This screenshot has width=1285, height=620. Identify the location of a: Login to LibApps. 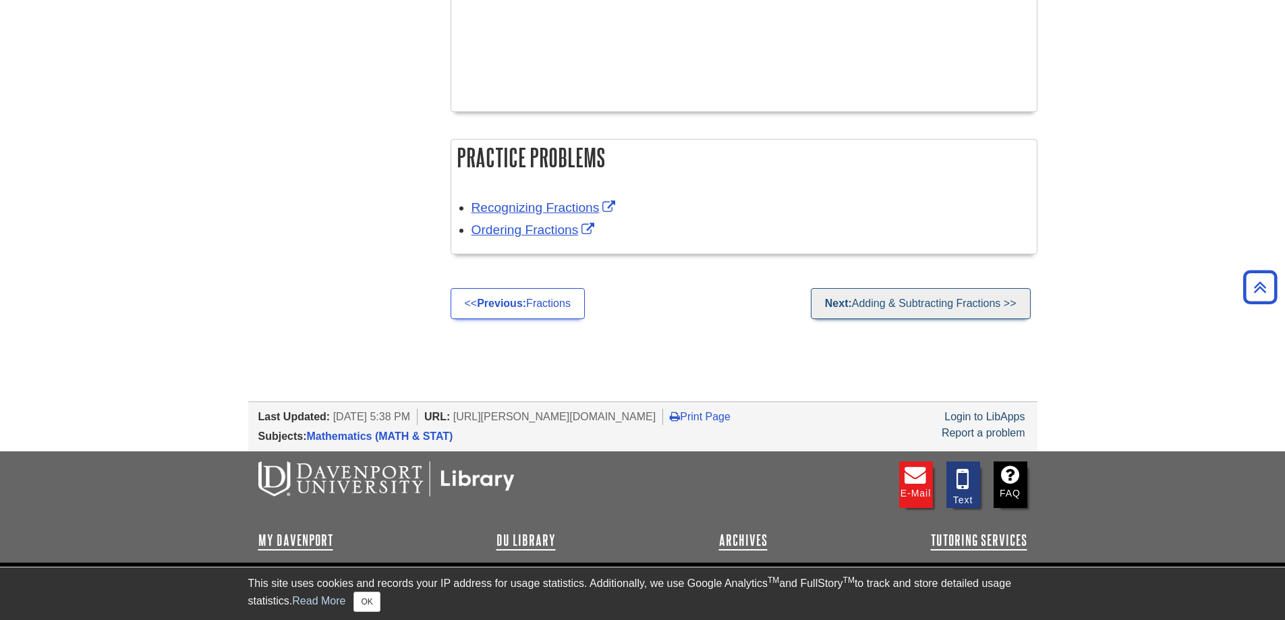
(984, 416).